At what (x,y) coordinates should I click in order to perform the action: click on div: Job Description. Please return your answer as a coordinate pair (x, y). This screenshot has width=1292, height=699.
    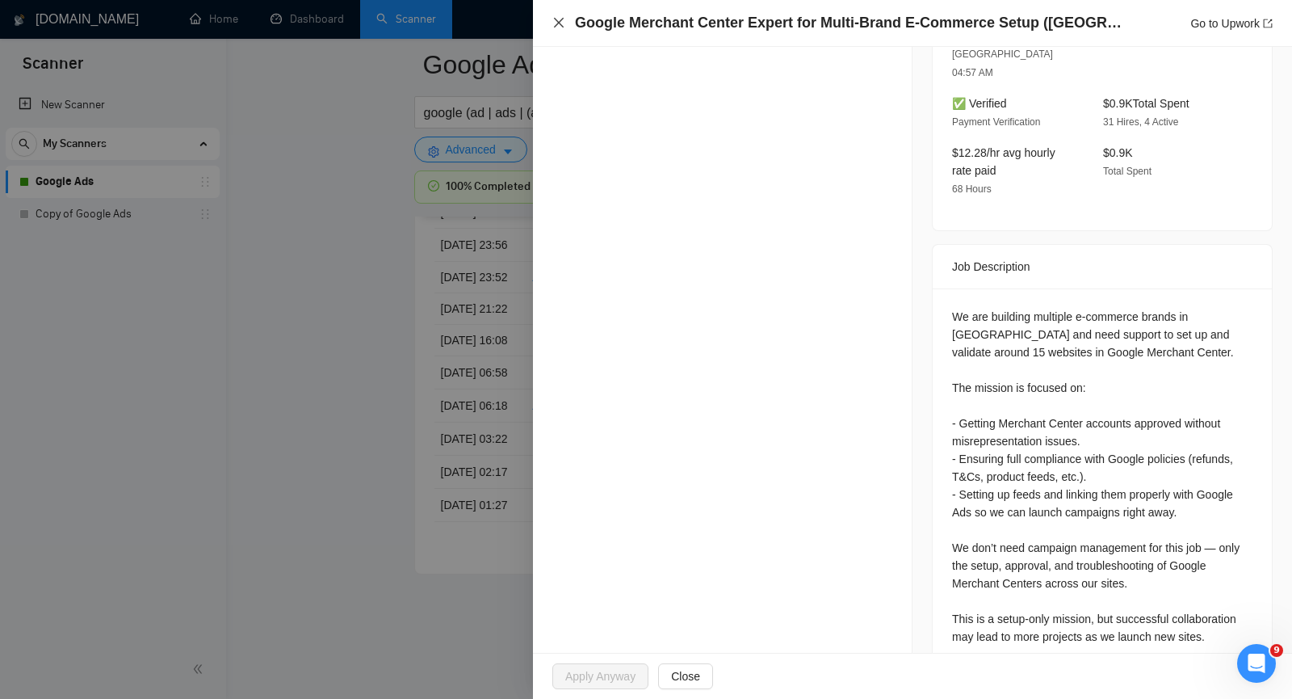
    Looking at the image, I should click on (1102, 266).